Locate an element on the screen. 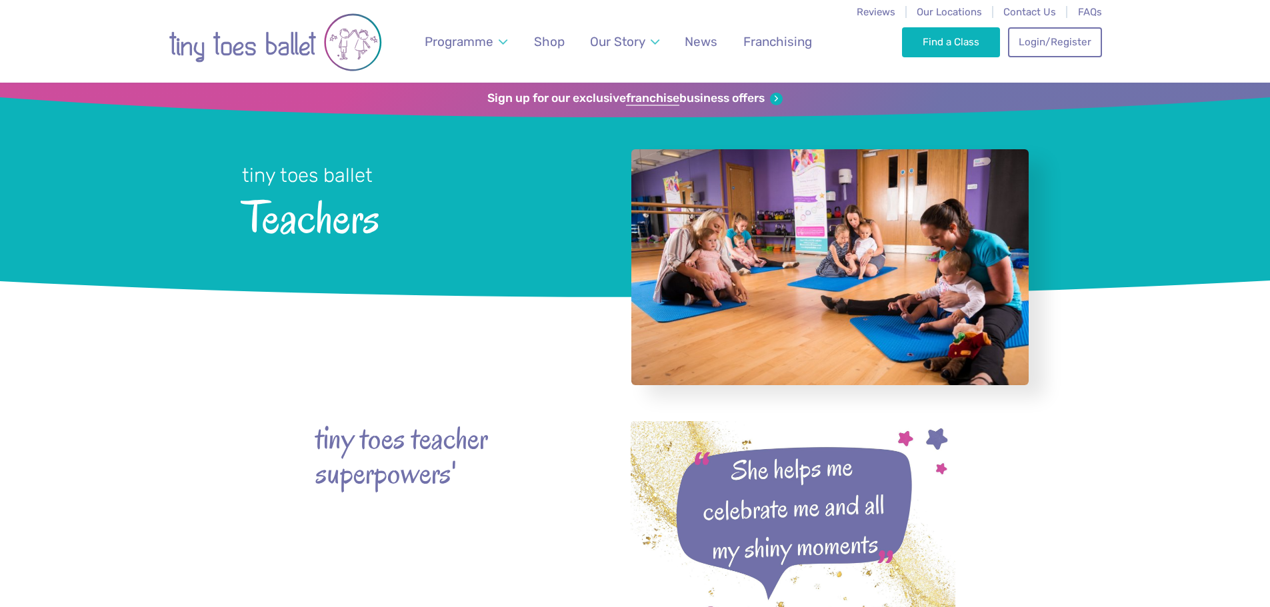 This screenshot has width=1270, height=607. span: Shop is located at coordinates (549, 41).